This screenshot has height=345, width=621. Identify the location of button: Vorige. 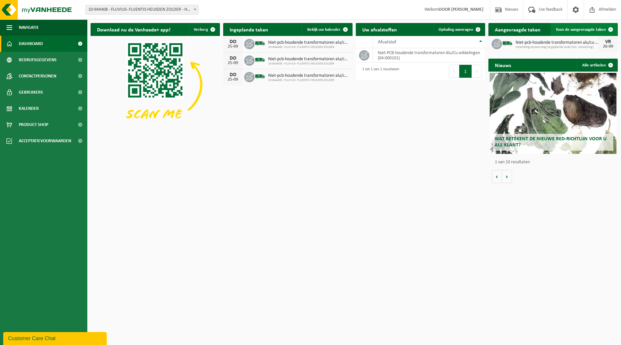
(497, 176).